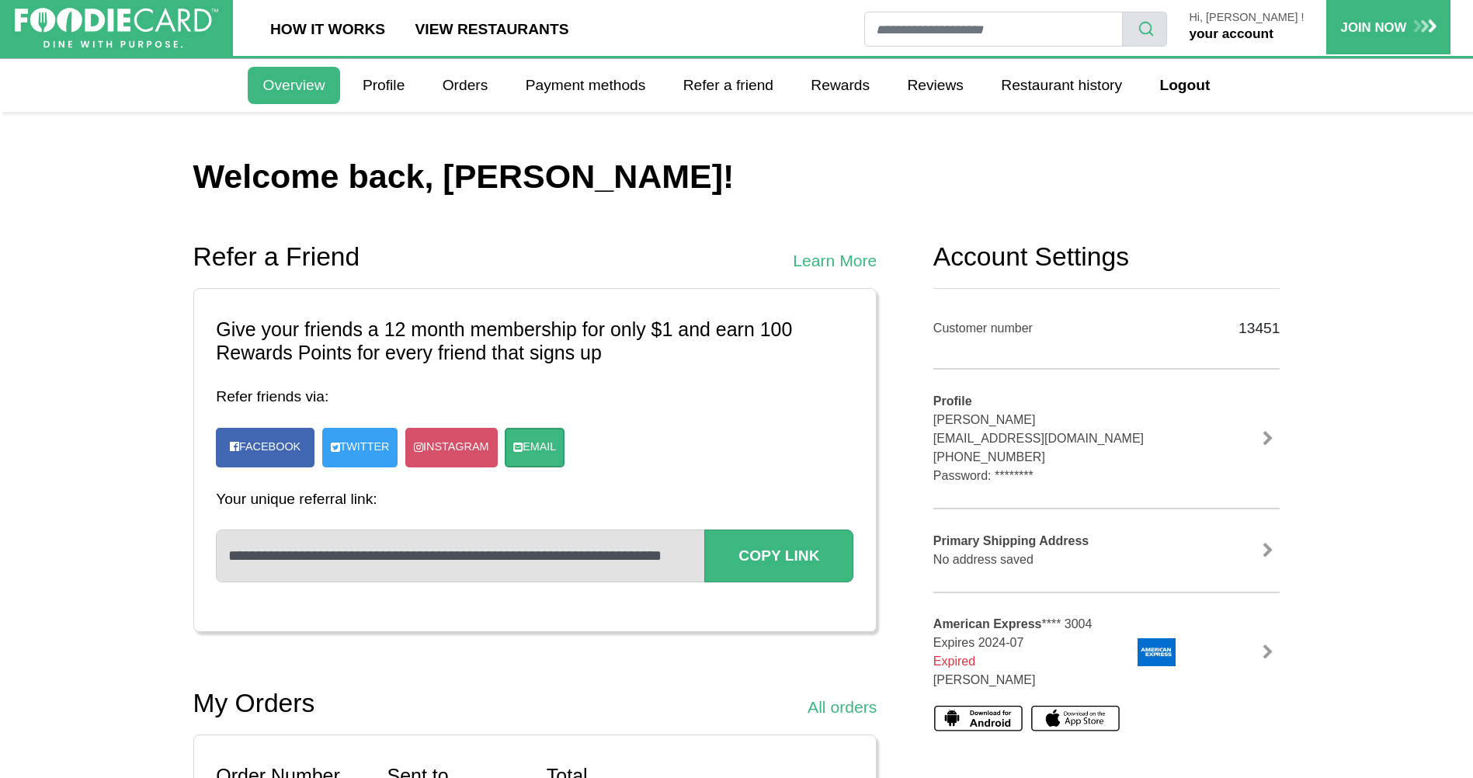 This screenshot has width=1473, height=778. I want to click on span: Instagram, so click(456, 447).